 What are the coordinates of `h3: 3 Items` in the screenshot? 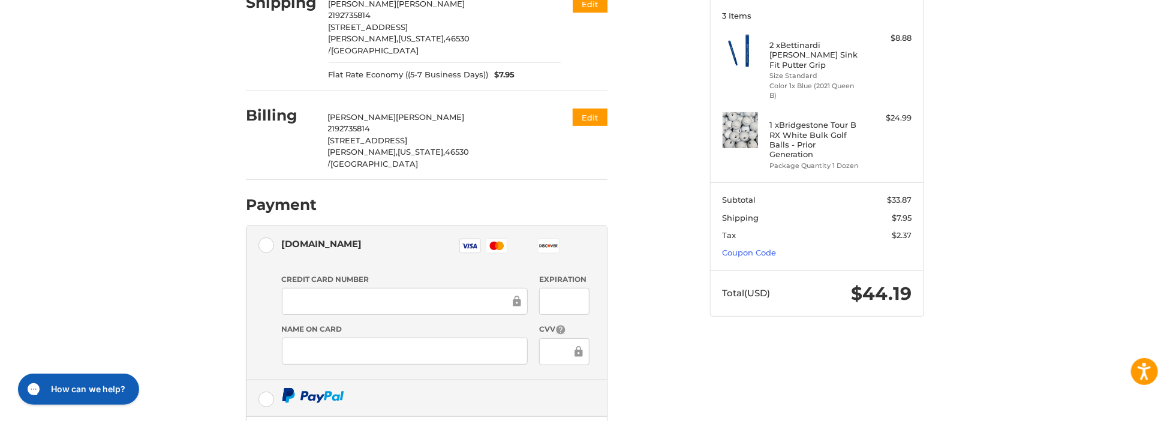 It's located at (817, 16).